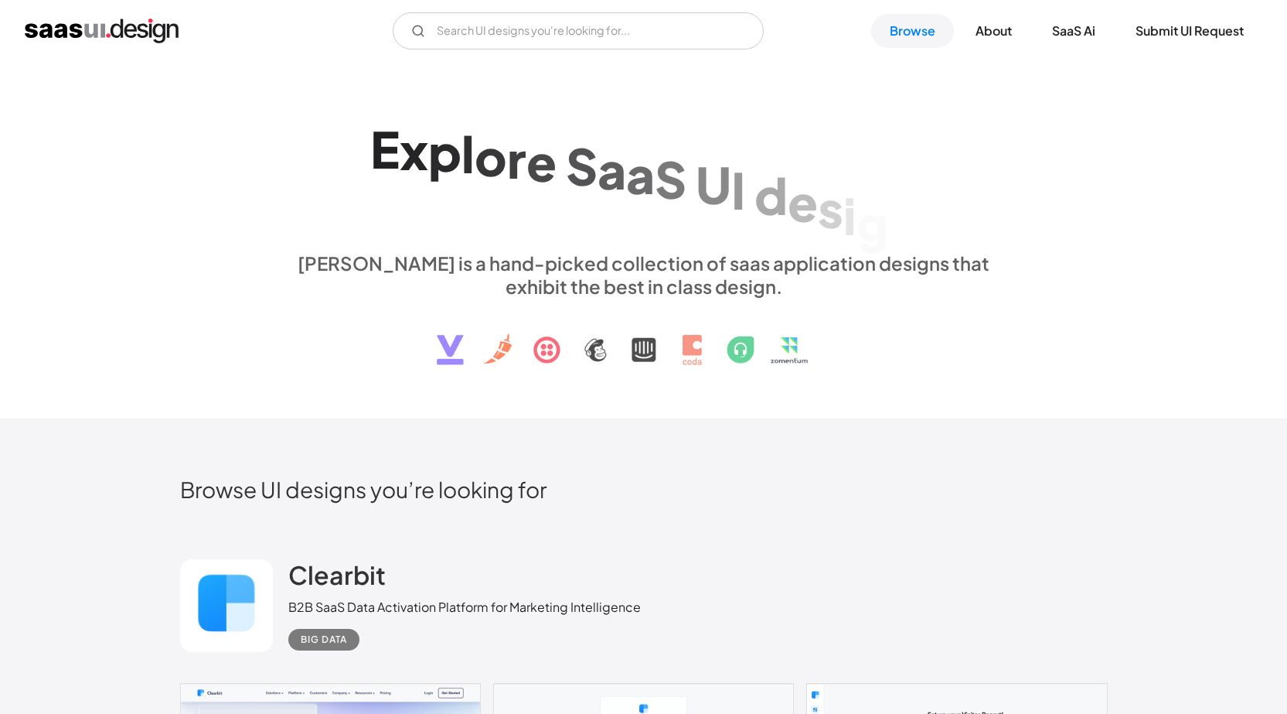 This screenshot has height=714, width=1287. What do you see at coordinates (912, 31) in the screenshot?
I see `a: Browse` at bounding box center [912, 31].